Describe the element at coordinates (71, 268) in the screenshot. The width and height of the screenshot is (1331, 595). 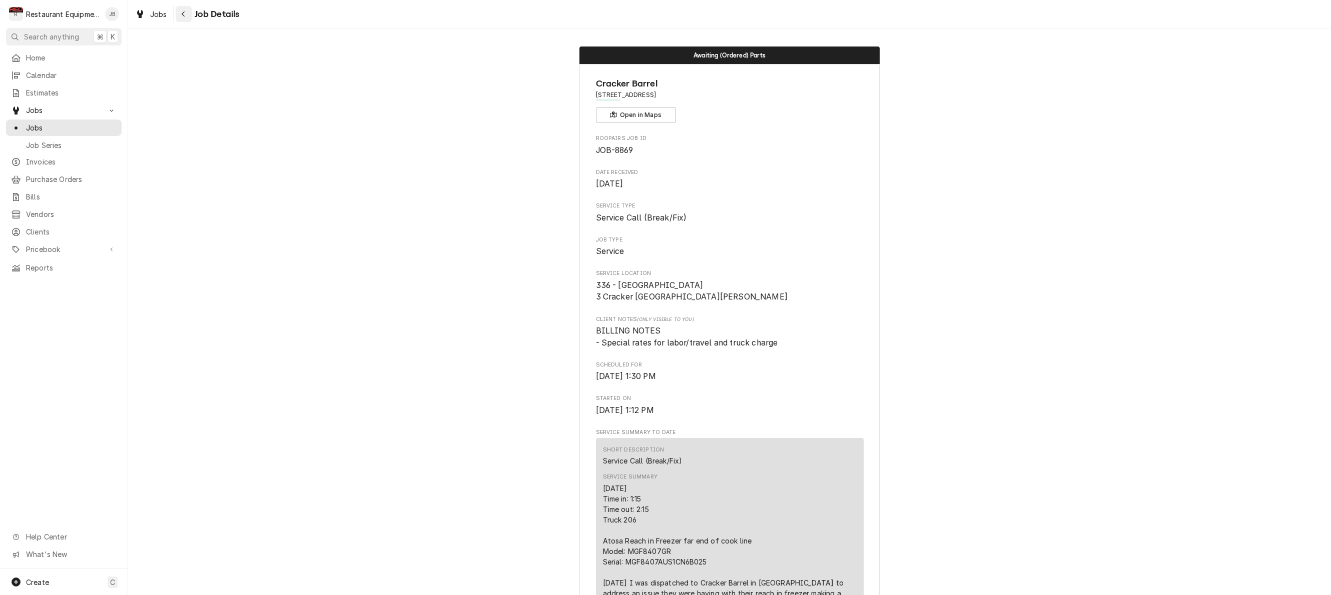
I see `span: Reports` at that location.